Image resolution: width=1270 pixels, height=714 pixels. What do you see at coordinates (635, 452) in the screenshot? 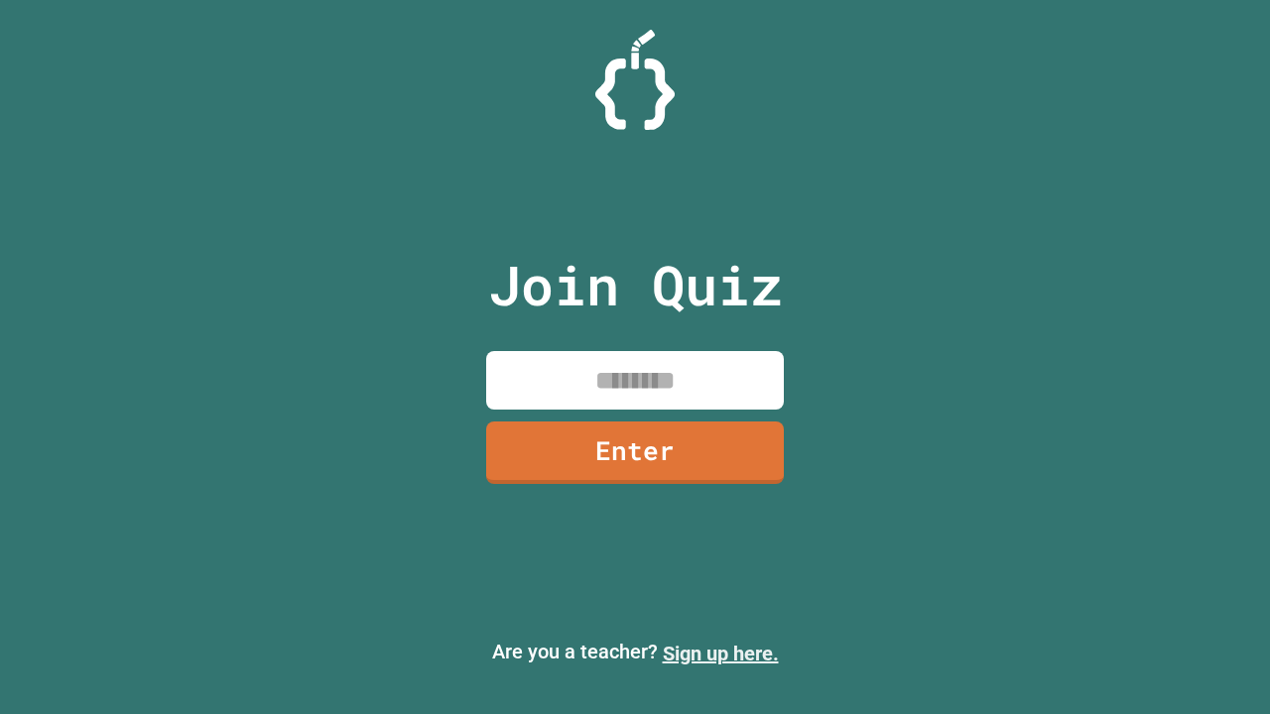
I see `a: Enter` at bounding box center [635, 452].